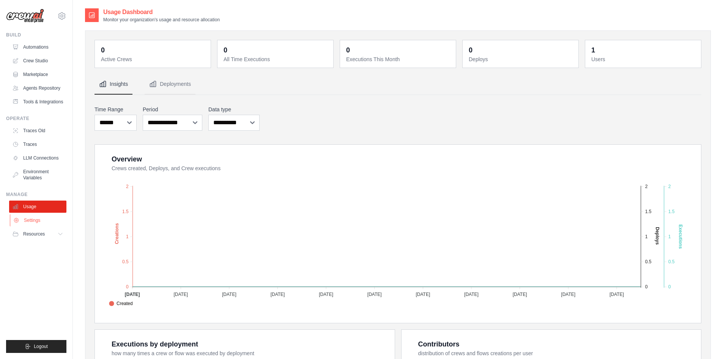 This screenshot has height=359, width=723. What do you see at coordinates (161, 20) in the screenshot?
I see `p: Monitor your organization's usage and resource allocation` at bounding box center [161, 20].